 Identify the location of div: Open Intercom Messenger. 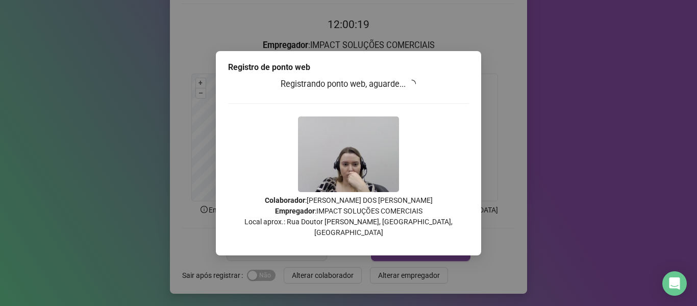
(675, 283).